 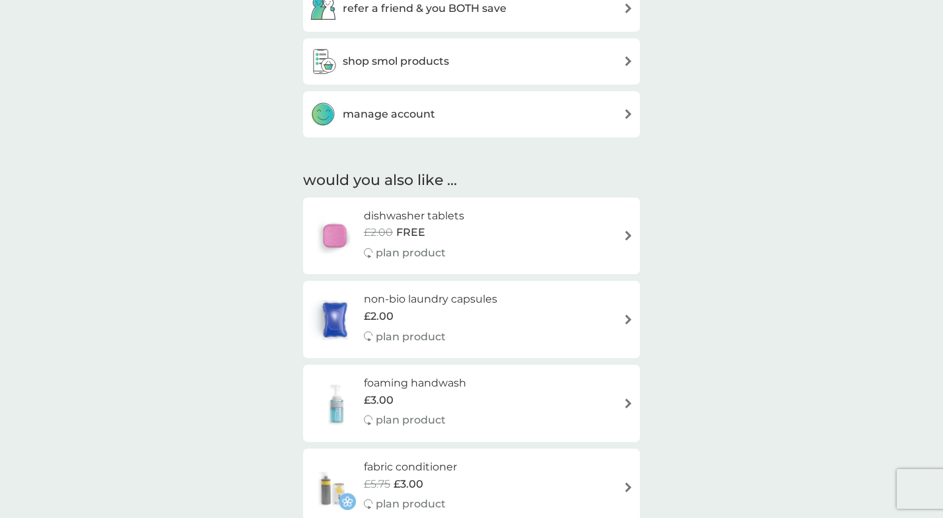 What do you see at coordinates (335, 236) in the screenshot?
I see `img: dishwasher tablets` at bounding box center [335, 236].